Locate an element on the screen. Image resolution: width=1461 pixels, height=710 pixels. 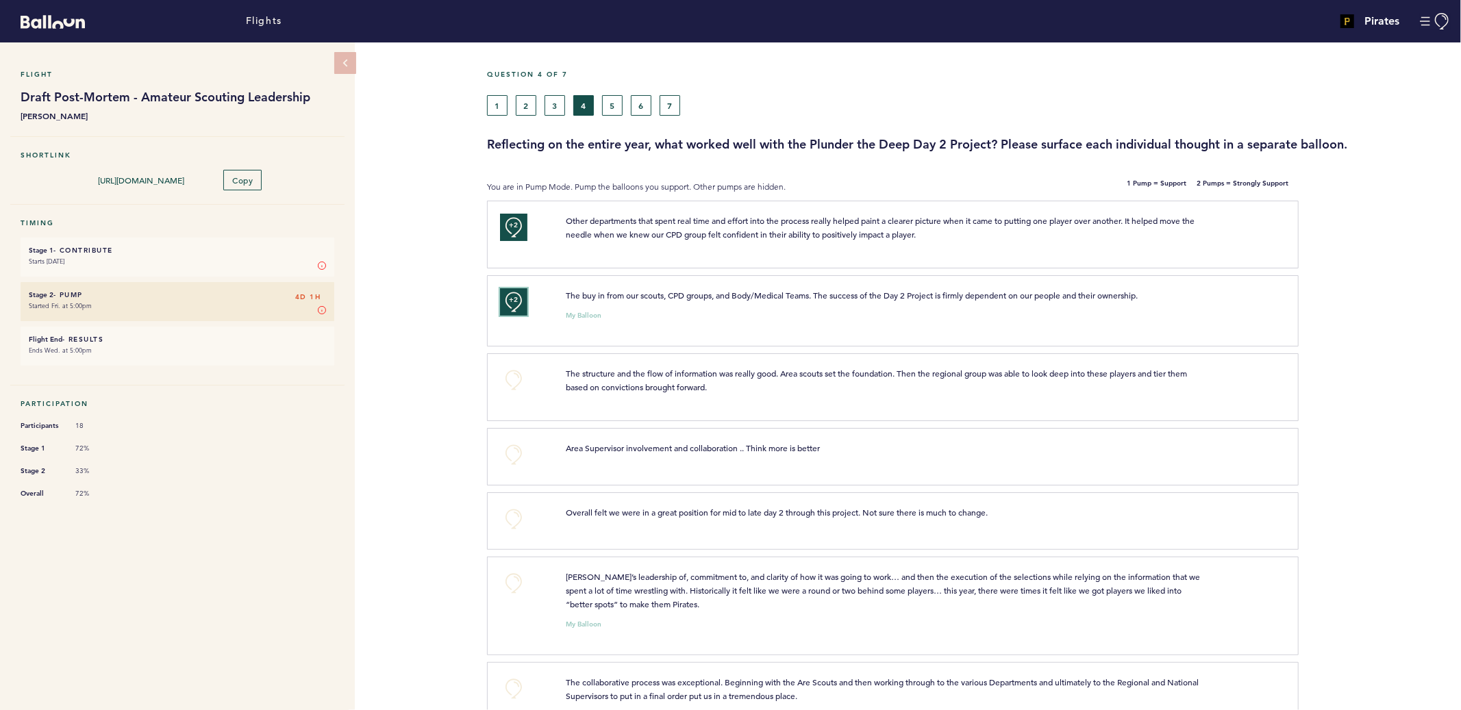
h4: Pirates is located at coordinates (1381, 21).